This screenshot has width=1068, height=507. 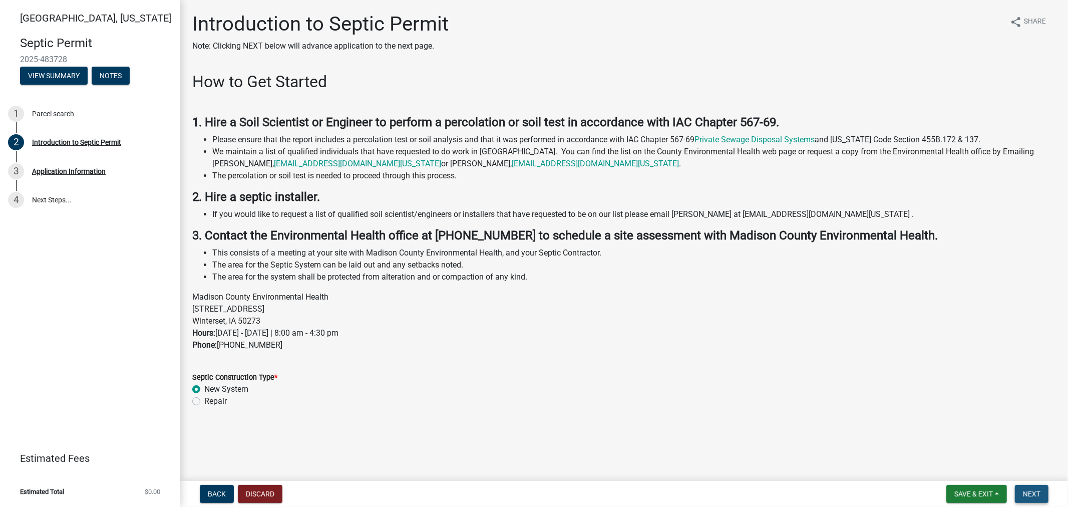 What do you see at coordinates (86, 458) in the screenshot?
I see `a: Estimated Fees` at bounding box center [86, 458].